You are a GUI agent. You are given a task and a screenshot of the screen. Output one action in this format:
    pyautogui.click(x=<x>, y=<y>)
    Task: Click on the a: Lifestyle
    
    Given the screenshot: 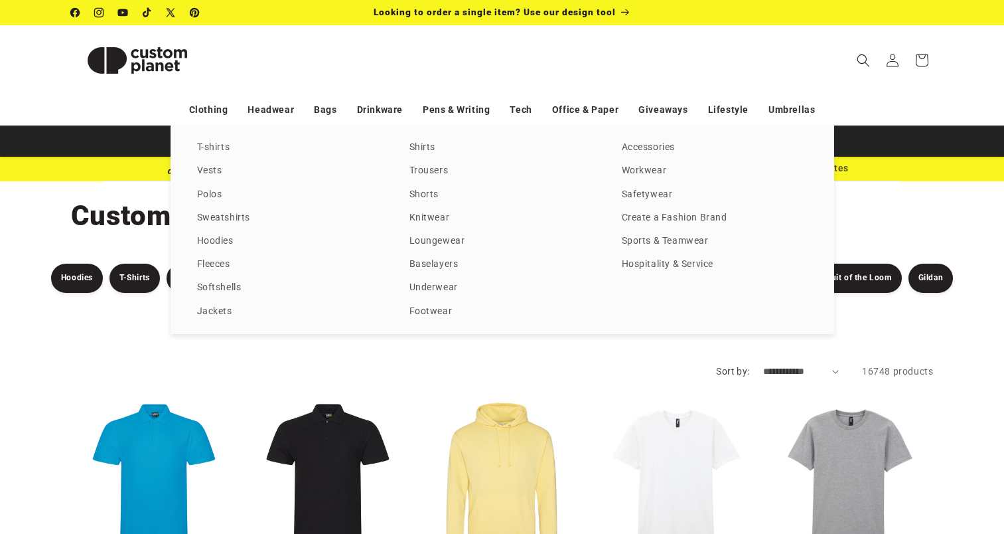 What is the action you would take?
    pyautogui.click(x=728, y=110)
    